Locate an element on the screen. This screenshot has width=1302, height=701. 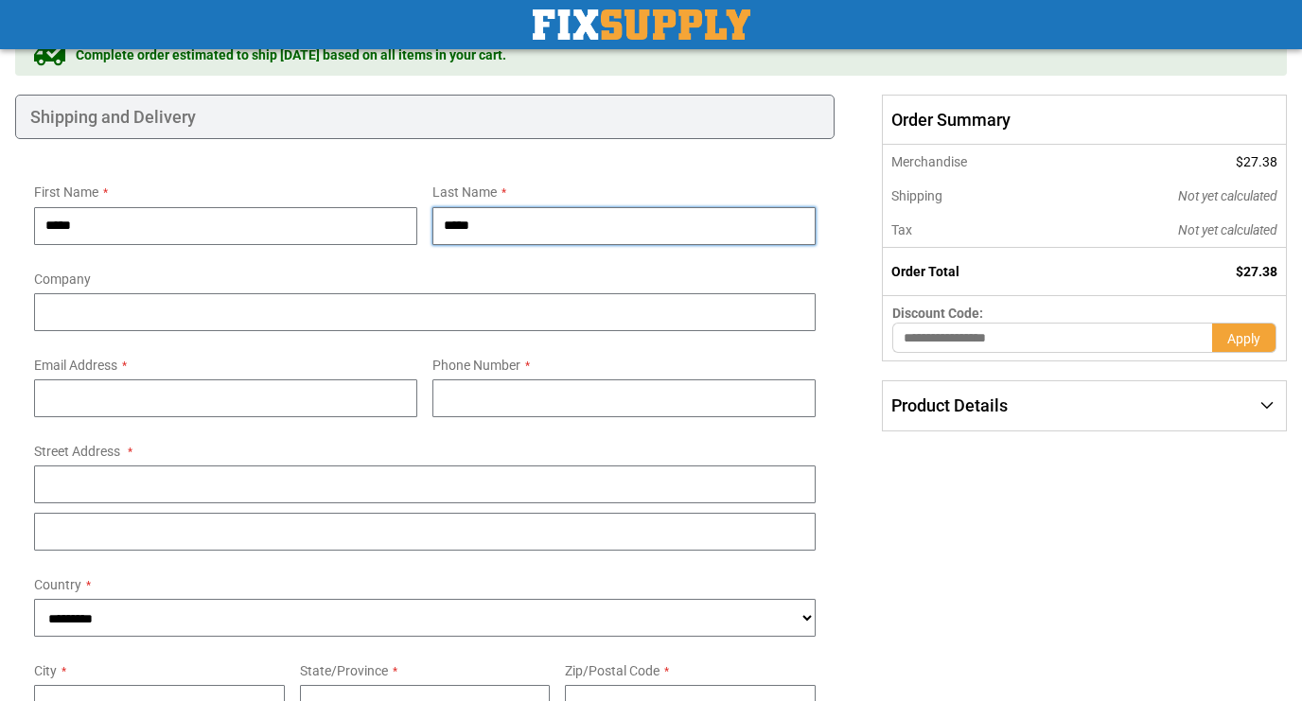
span: Last Name is located at coordinates (465, 192).